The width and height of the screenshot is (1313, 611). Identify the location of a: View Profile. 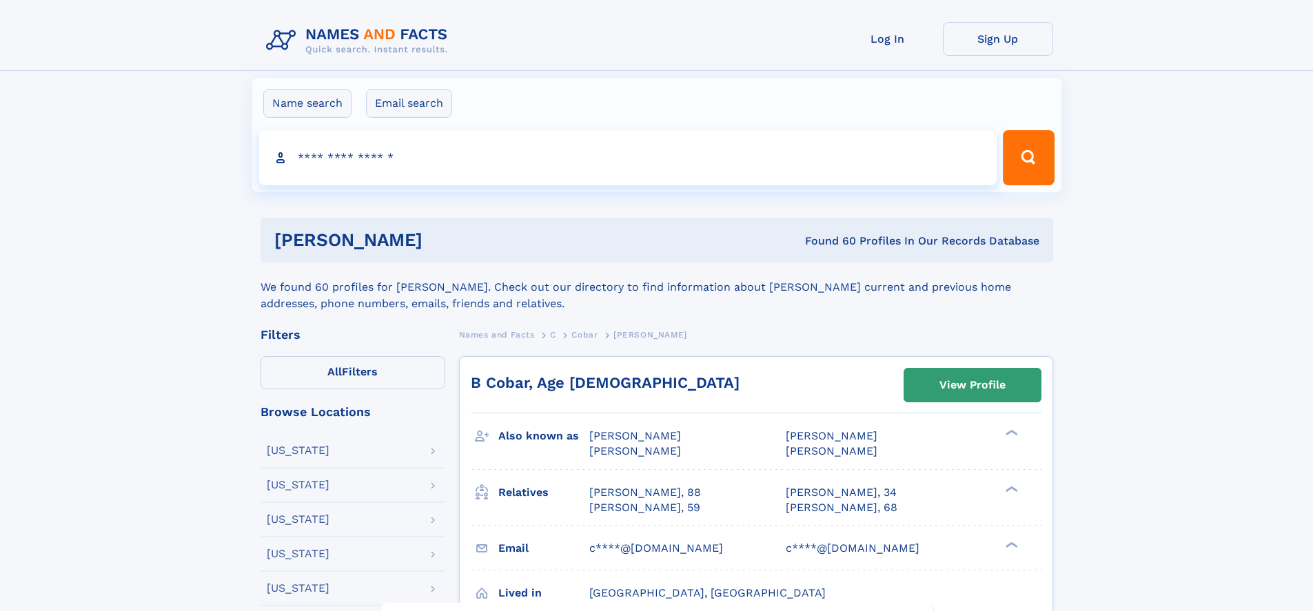
(972, 385).